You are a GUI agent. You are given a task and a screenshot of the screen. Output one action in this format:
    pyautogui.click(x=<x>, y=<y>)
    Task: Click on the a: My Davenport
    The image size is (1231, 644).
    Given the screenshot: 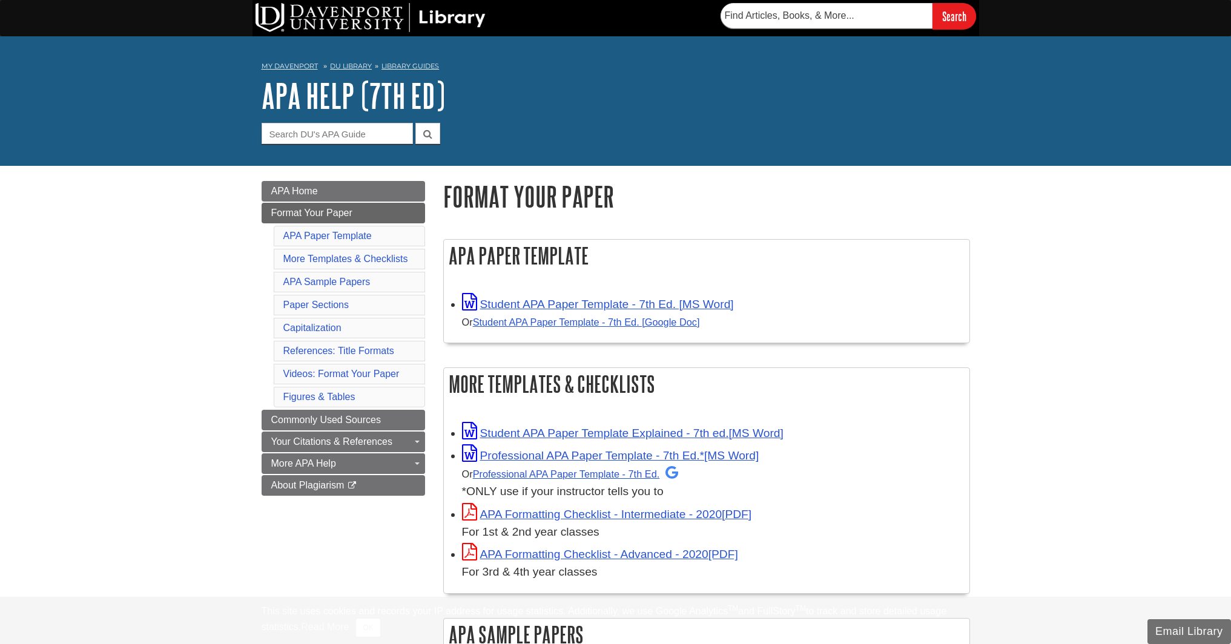 What is the action you would take?
    pyautogui.click(x=289, y=66)
    